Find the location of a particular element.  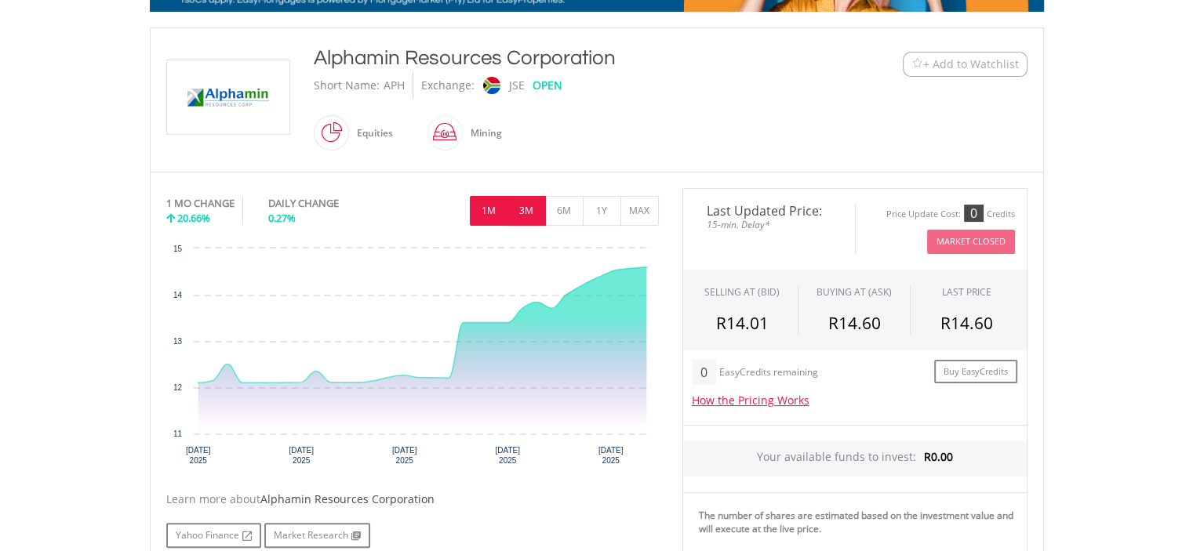

span: BUYING AT (ASK) is located at coordinates (854, 292).